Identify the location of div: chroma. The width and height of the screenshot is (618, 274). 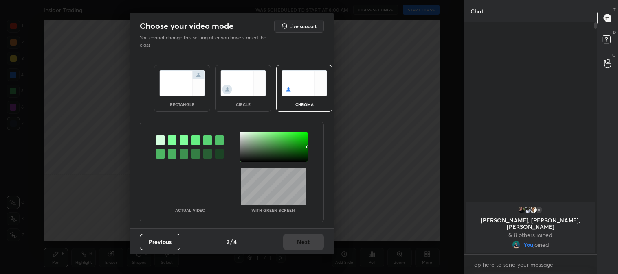
(304, 105).